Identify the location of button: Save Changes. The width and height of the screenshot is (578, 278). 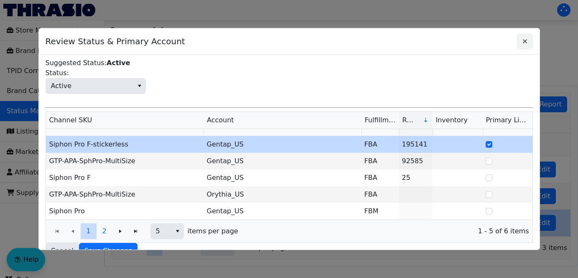
(108, 251).